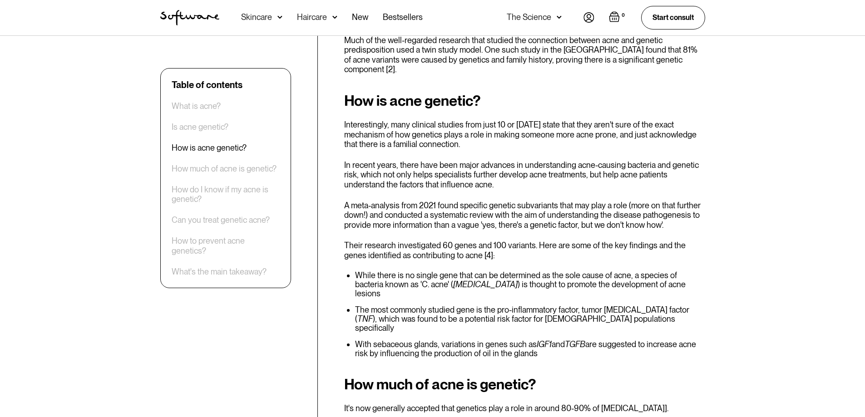  I want to click on li: While there is no single gene that can be determined as the sole cause of acne, a species of bact..., so click(530, 285).